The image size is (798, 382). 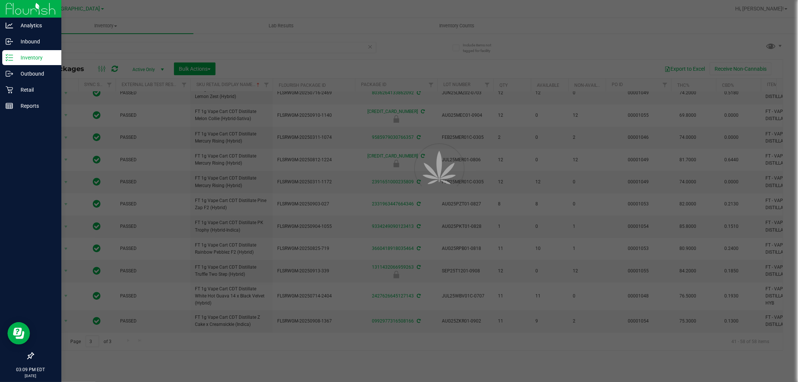 What do you see at coordinates (36, 106) in the screenshot?
I see `p: Reports` at bounding box center [36, 106].